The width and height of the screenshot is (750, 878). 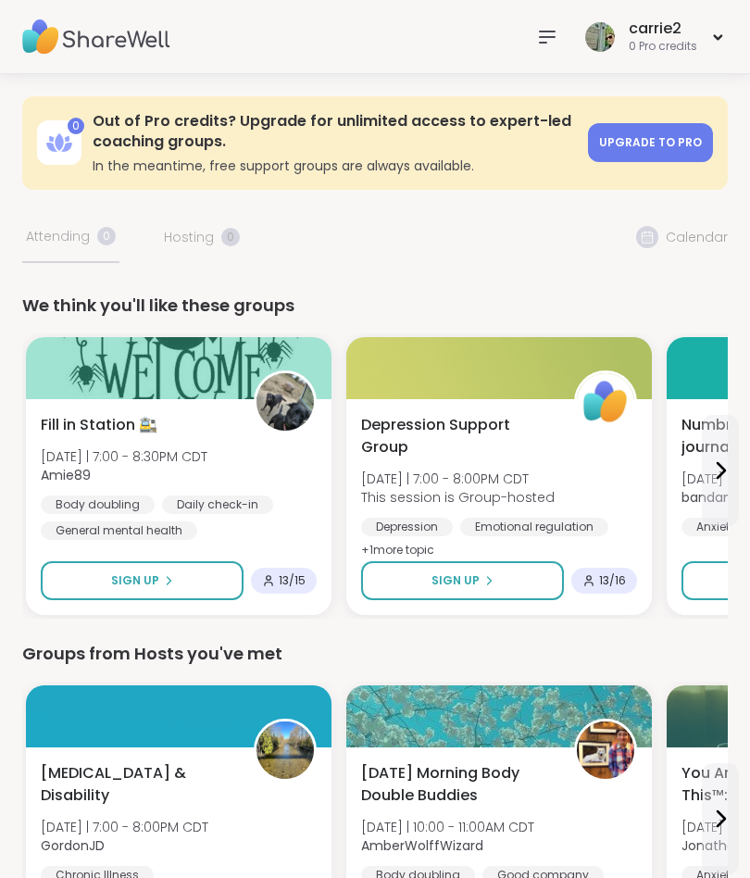 What do you see at coordinates (663, 46) in the screenshot?
I see `div: 0 Pro credits` at bounding box center [663, 46].